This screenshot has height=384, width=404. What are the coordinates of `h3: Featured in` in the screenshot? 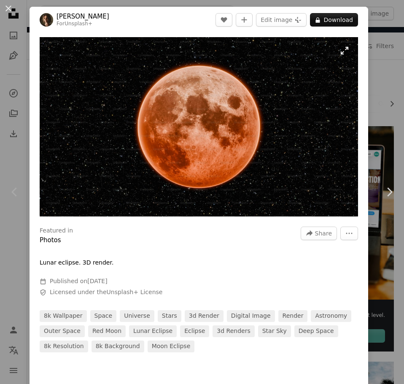 It's located at (56, 231).